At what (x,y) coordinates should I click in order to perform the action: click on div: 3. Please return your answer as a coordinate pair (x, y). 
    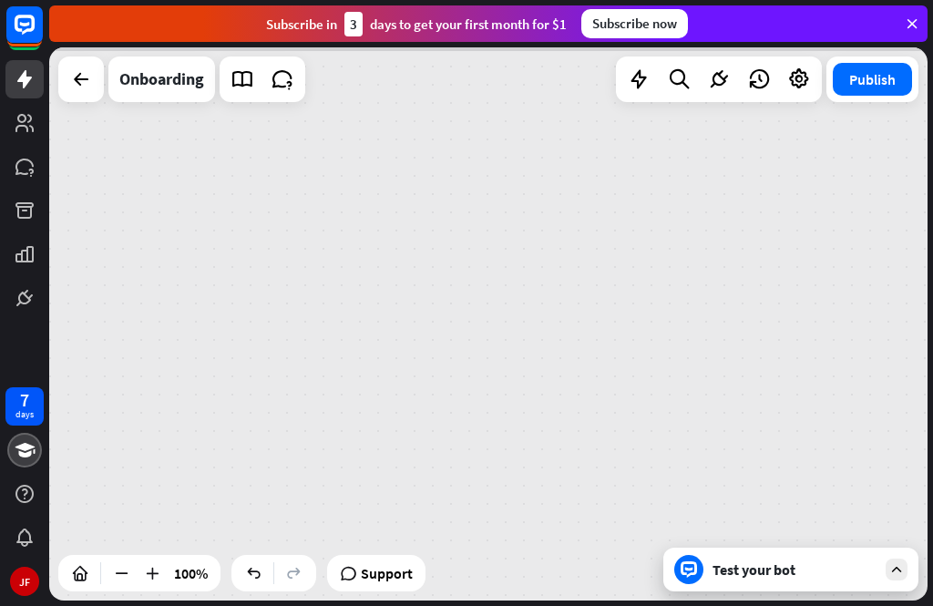
    Looking at the image, I should click on (353, 24).